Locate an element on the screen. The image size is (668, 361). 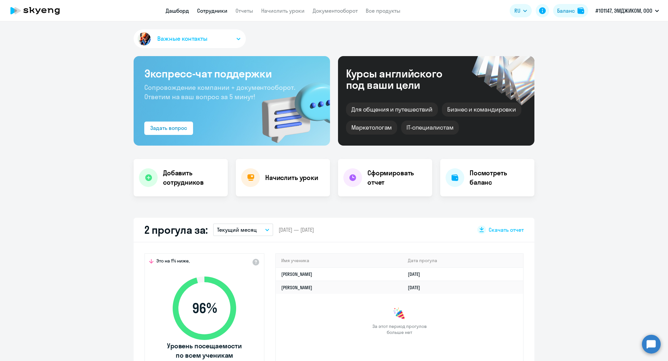
th: Имя ученика is located at coordinates (339, 261).